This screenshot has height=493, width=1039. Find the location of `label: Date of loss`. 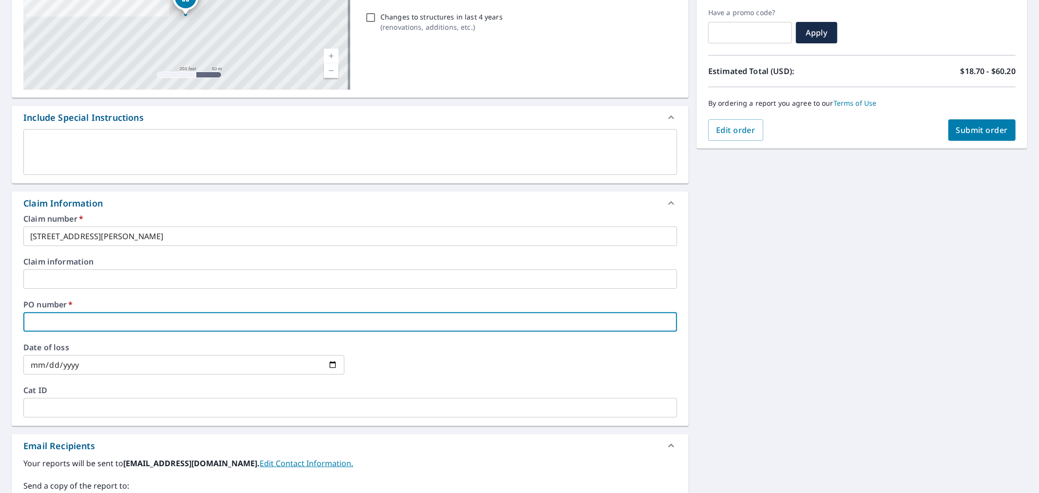

label: Date of loss is located at coordinates (184, 347).